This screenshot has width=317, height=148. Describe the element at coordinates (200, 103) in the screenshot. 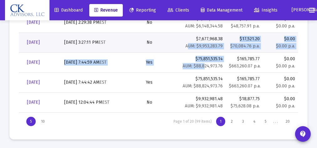

I see `div: $9,932,981.48` at that location.